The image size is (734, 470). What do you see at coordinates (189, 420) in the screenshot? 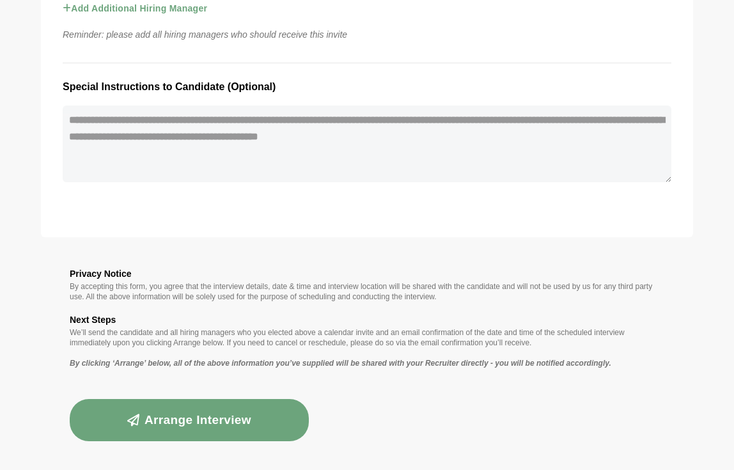
I see `button: Arrange Interview` at bounding box center [189, 420].